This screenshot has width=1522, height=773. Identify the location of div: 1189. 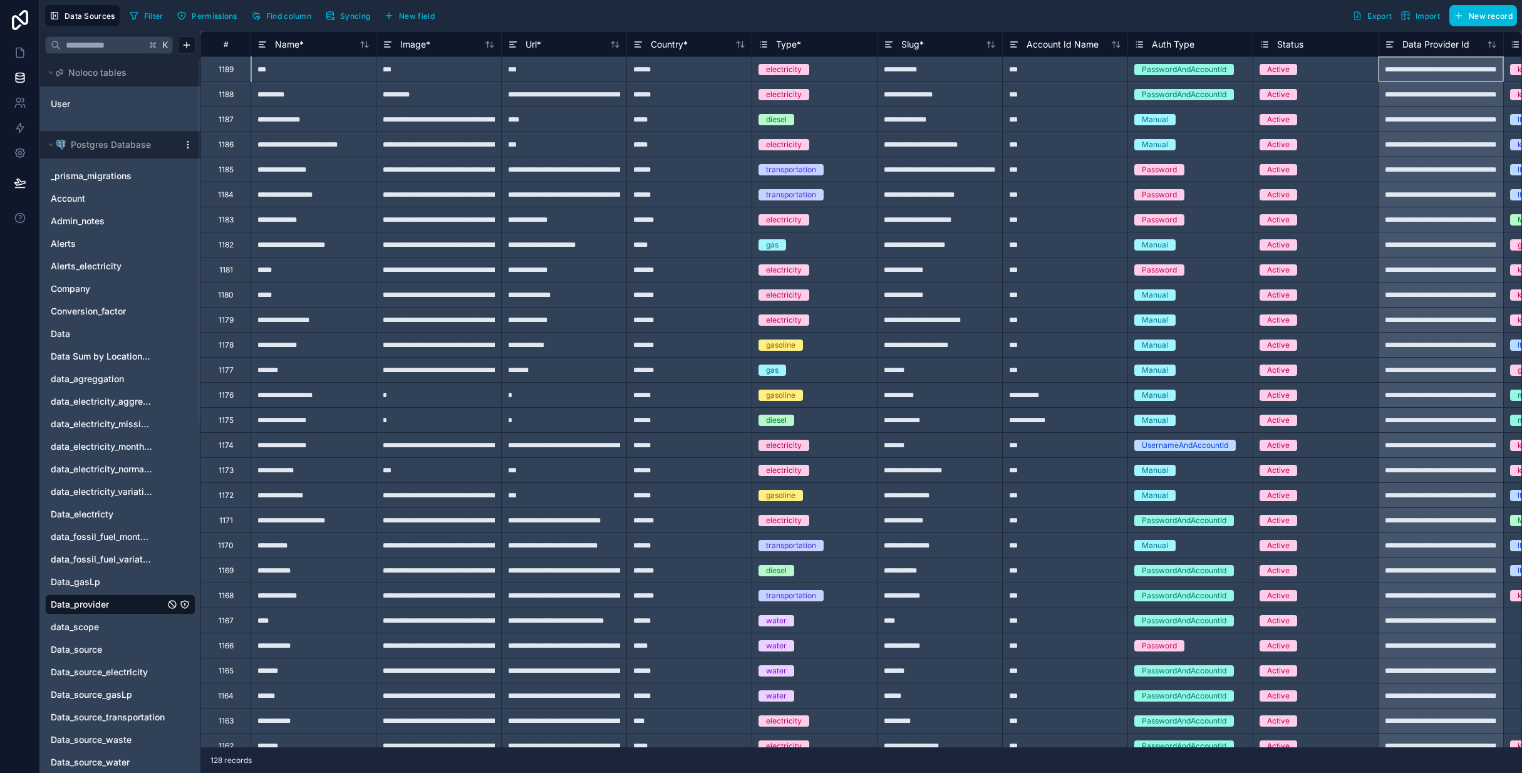
(226, 70).